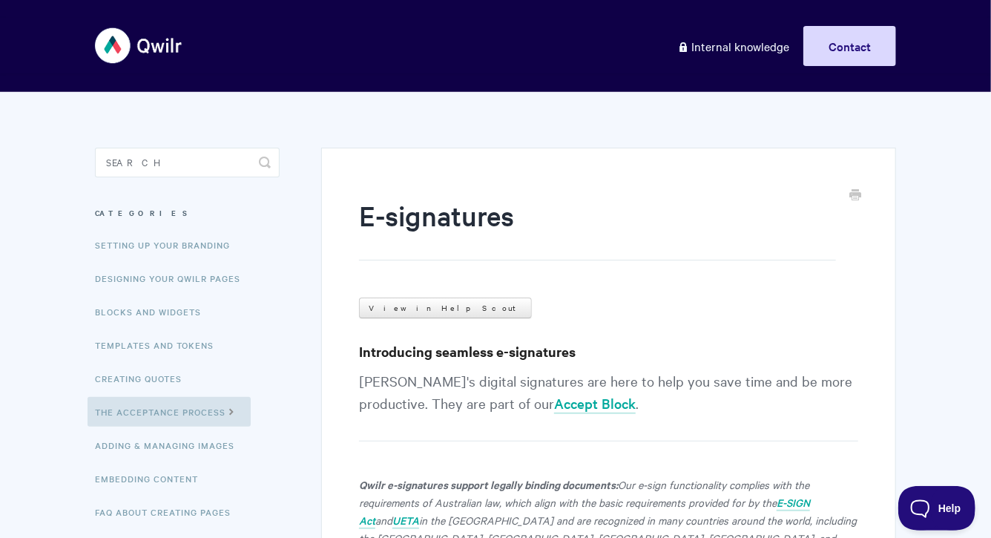 The width and height of the screenshot is (991, 538). What do you see at coordinates (849, 46) in the screenshot?
I see `a: Contact` at bounding box center [849, 46].